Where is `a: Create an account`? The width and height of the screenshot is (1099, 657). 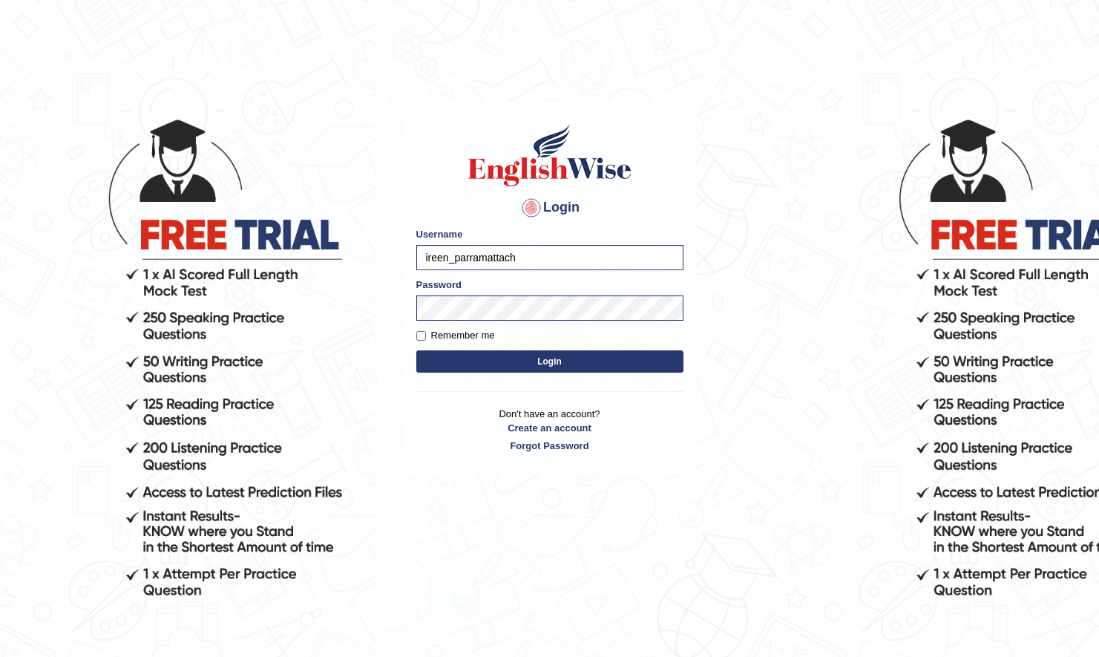
a: Create an account is located at coordinates (550, 428).